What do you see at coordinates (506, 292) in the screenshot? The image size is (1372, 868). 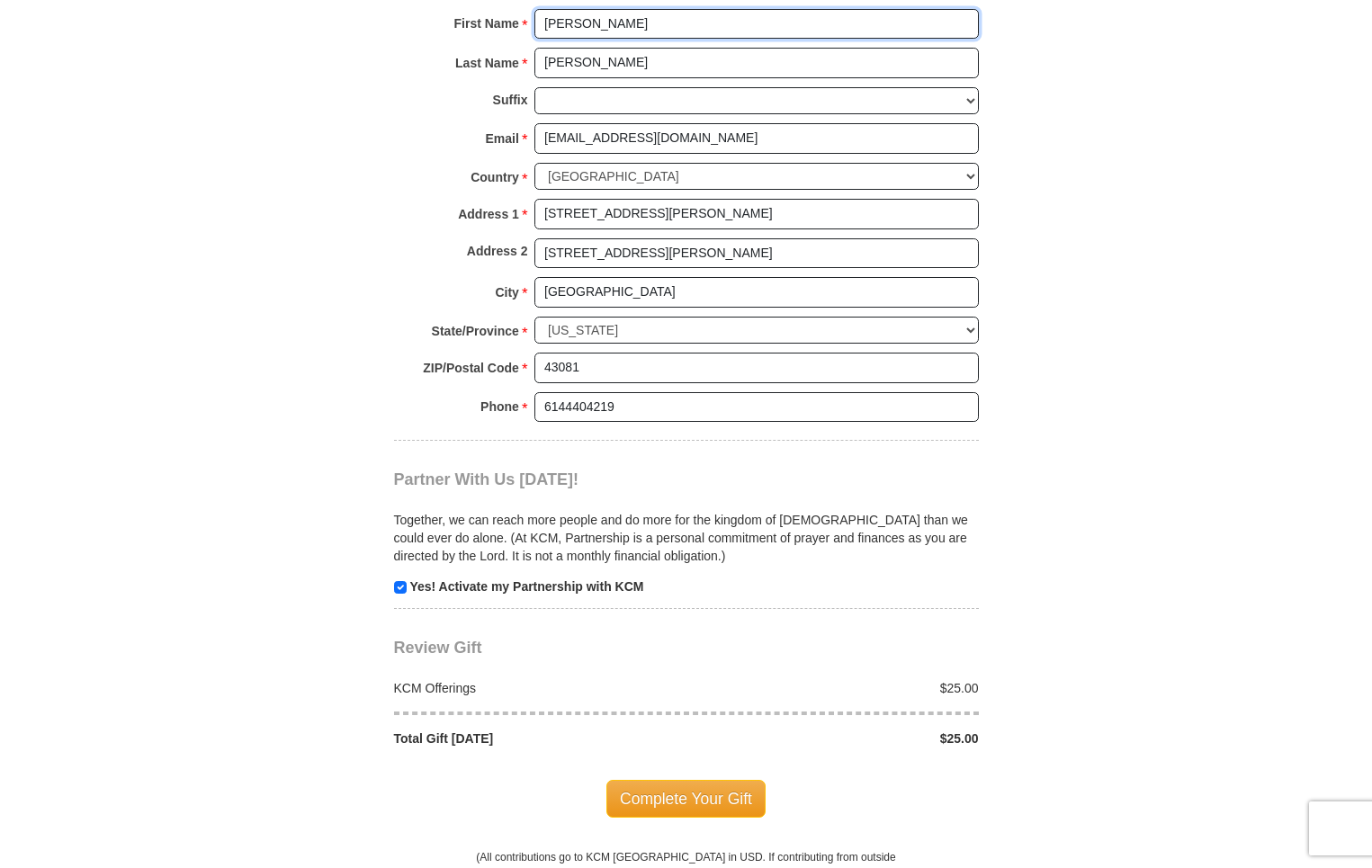 I see `strong: City` at bounding box center [506, 292].